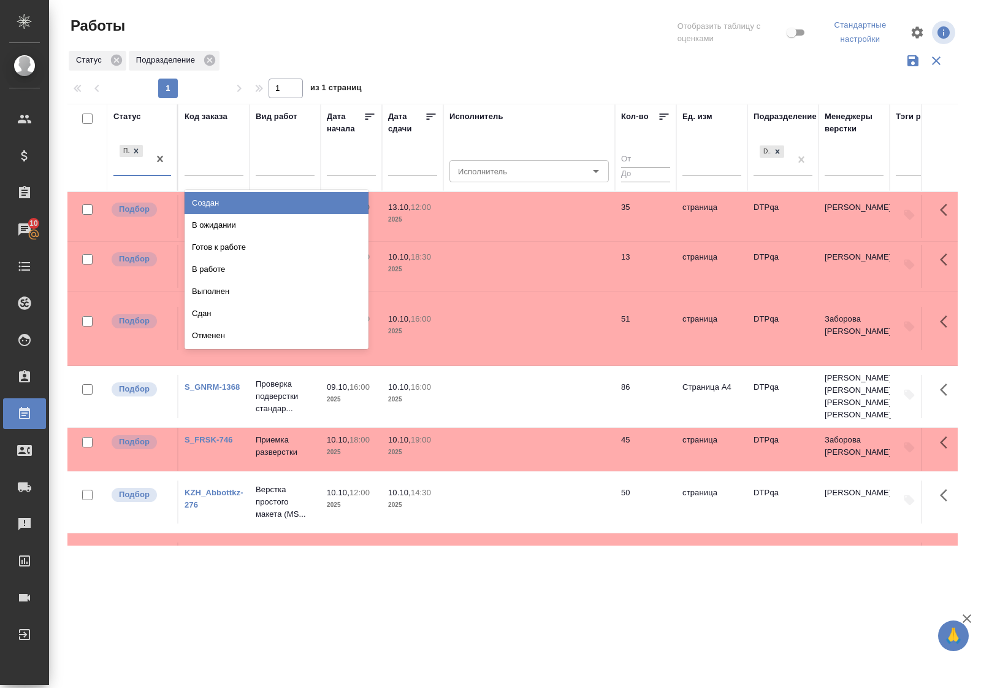 The image size is (981, 688). Describe the element at coordinates (646, 266) in the screenshot. I see `td: 13` at that location.